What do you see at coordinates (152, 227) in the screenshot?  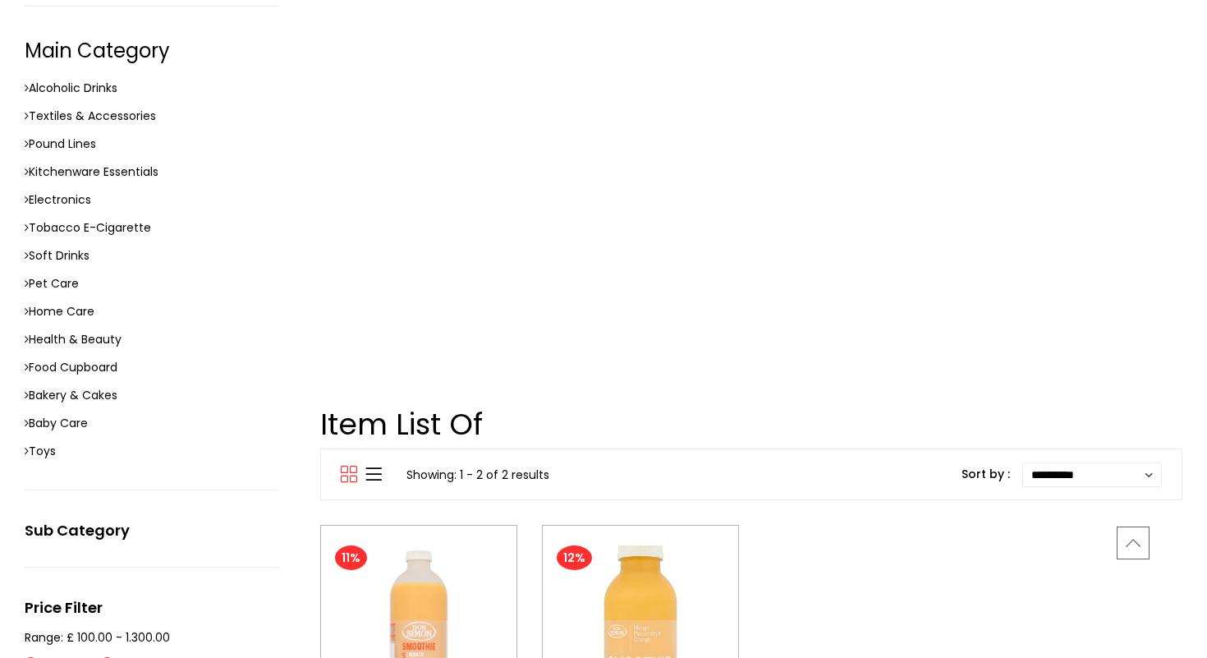 I see `a: Tobacco E-Cigarette` at bounding box center [152, 227].